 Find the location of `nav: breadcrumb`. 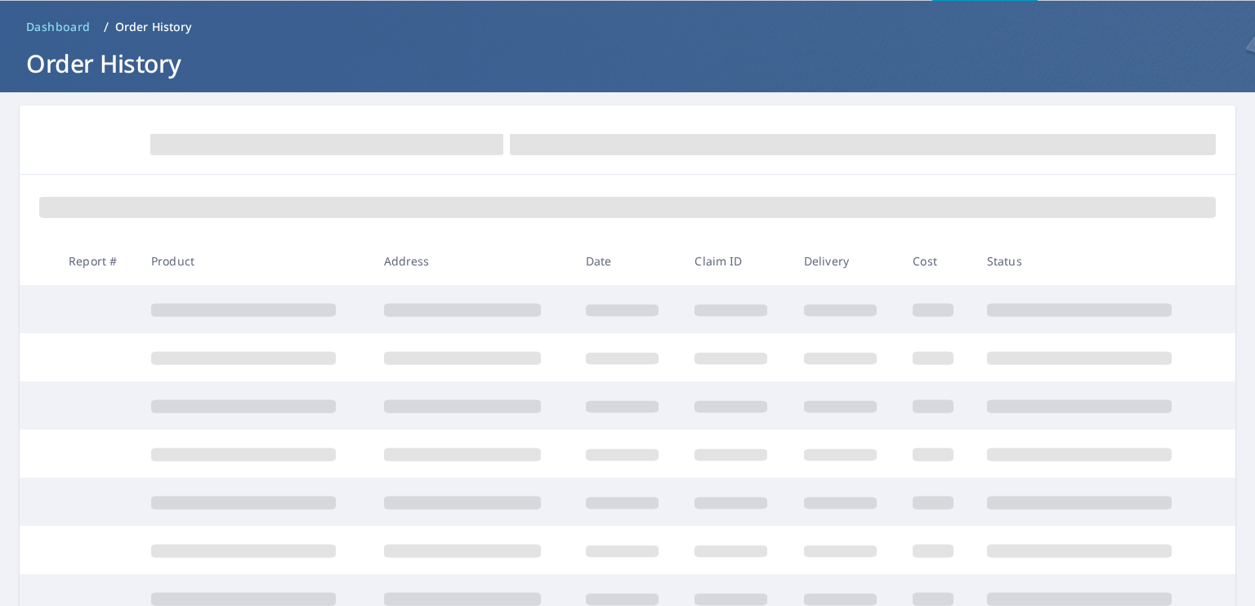

nav: breadcrumb is located at coordinates (628, 27).